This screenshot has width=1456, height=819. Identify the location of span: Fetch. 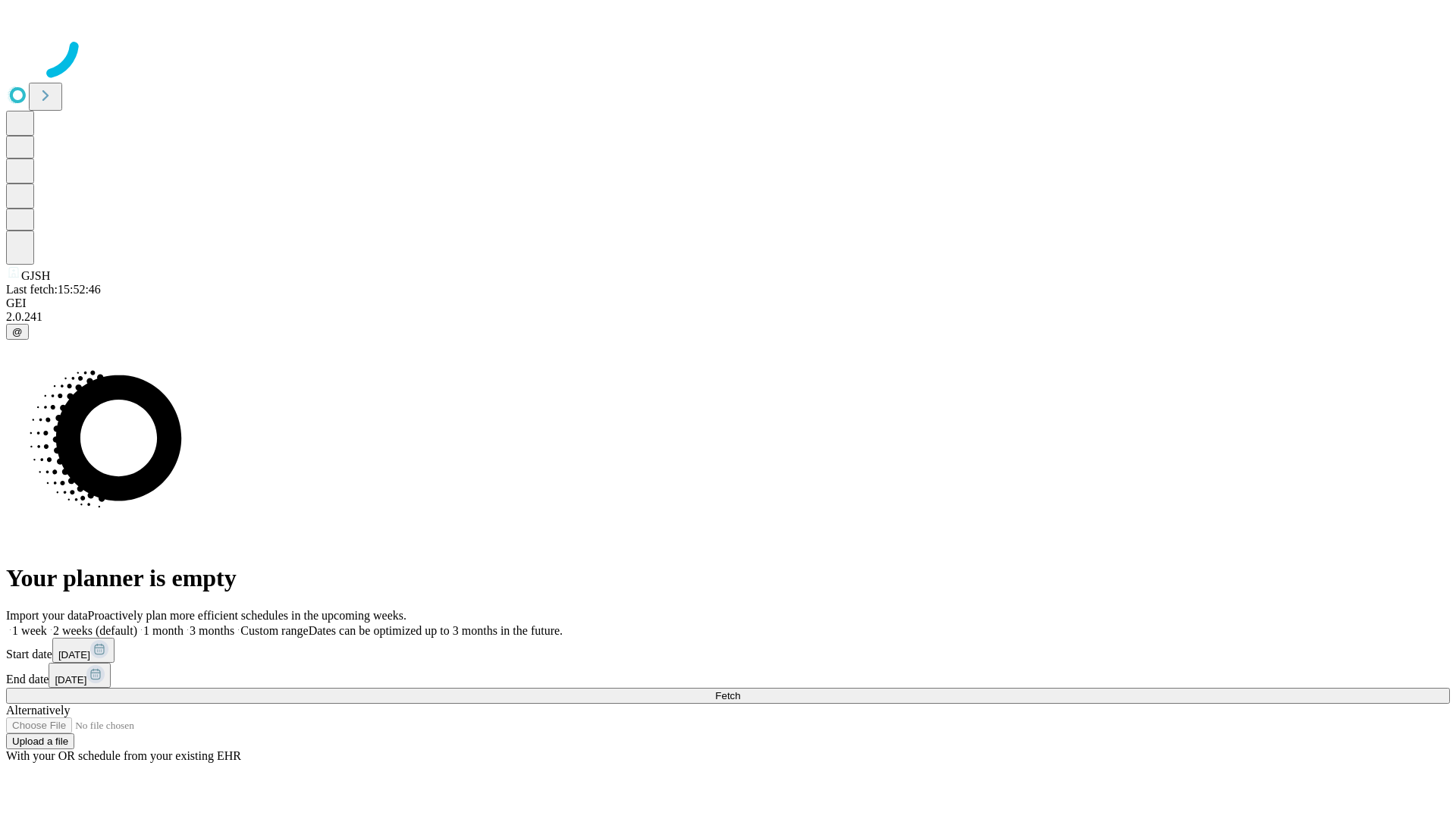
(727, 696).